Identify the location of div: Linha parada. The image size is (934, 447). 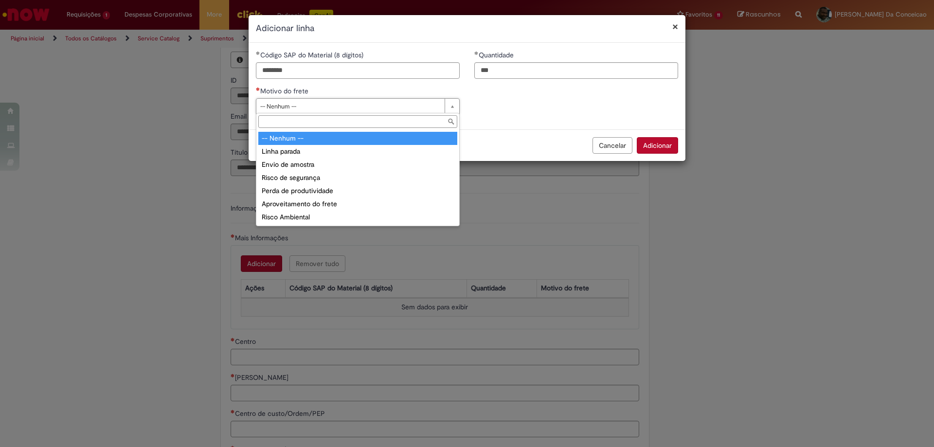
(358, 151).